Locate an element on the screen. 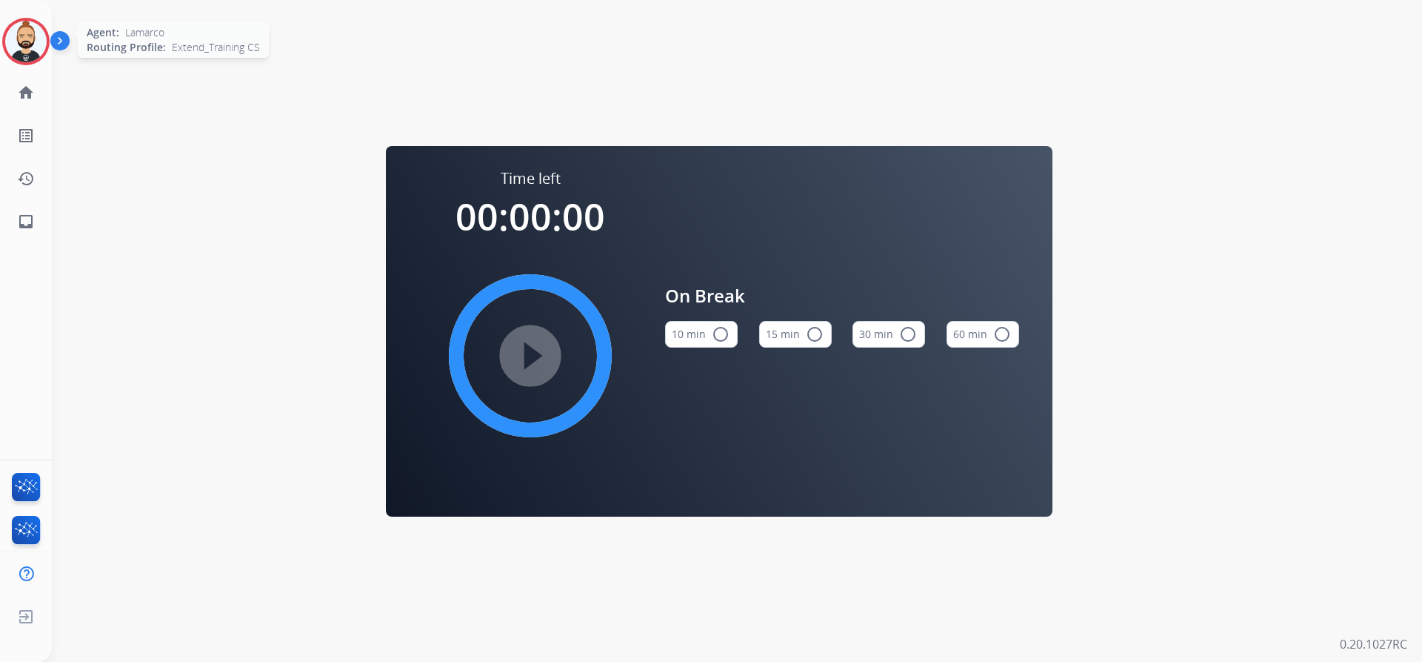  p: 0.20.1027RC is located at coordinates (1373, 644).